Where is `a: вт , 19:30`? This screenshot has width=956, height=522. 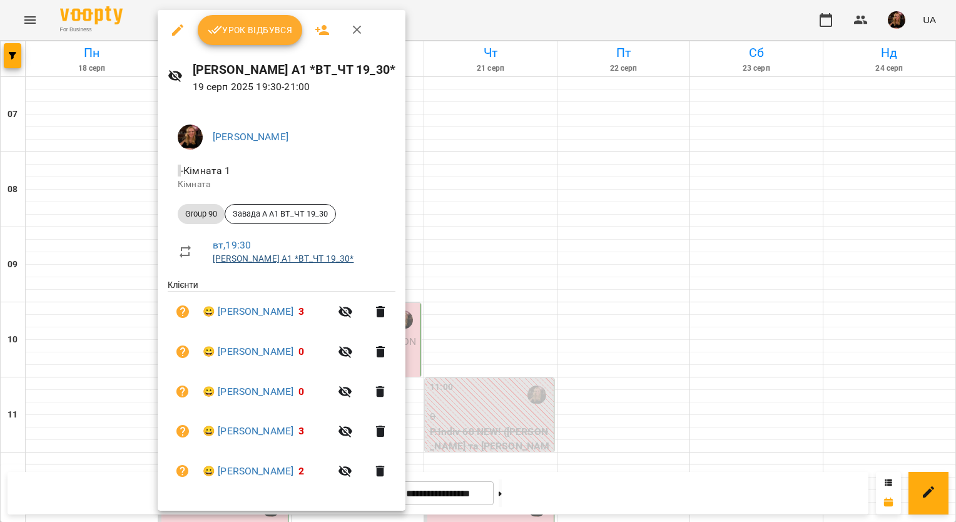
a: вт , 19:30 is located at coordinates (231, 245).